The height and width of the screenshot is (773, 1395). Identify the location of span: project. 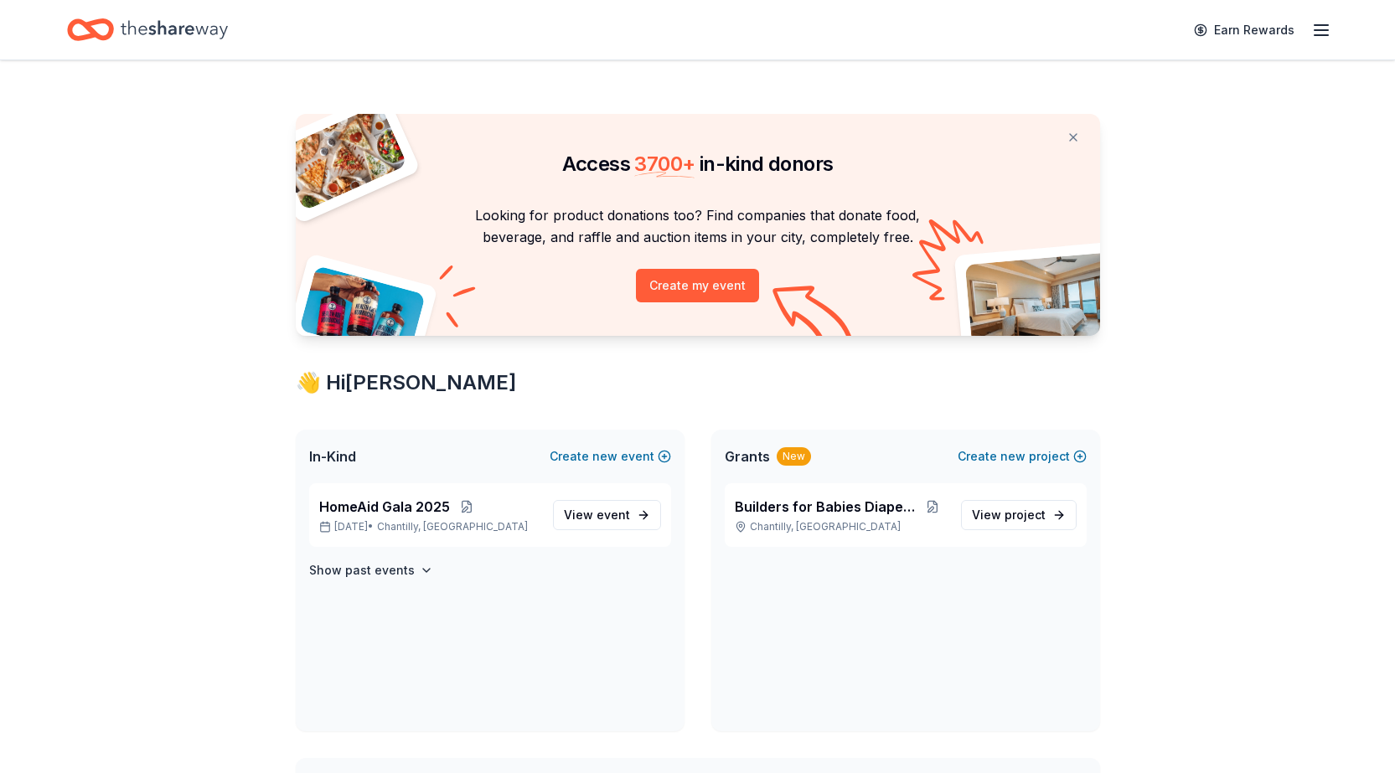
(1025, 514).